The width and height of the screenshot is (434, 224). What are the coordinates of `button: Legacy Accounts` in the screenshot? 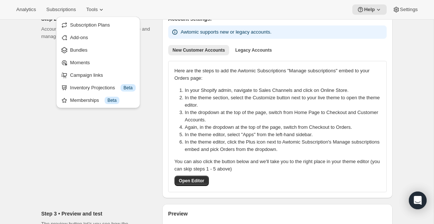 It's located at (253, 50).